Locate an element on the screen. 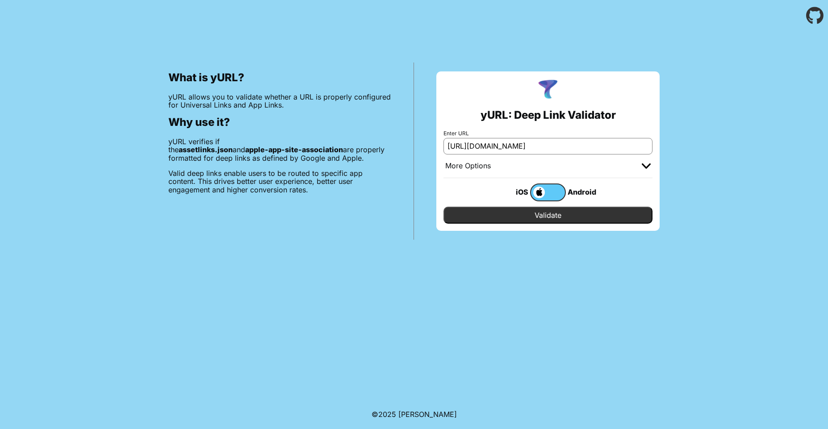 Image resolution: width=828 pixels, height=429 pixels. input: e.g. https://app.chayev.com/xyx is located at coordinates (548, 146).